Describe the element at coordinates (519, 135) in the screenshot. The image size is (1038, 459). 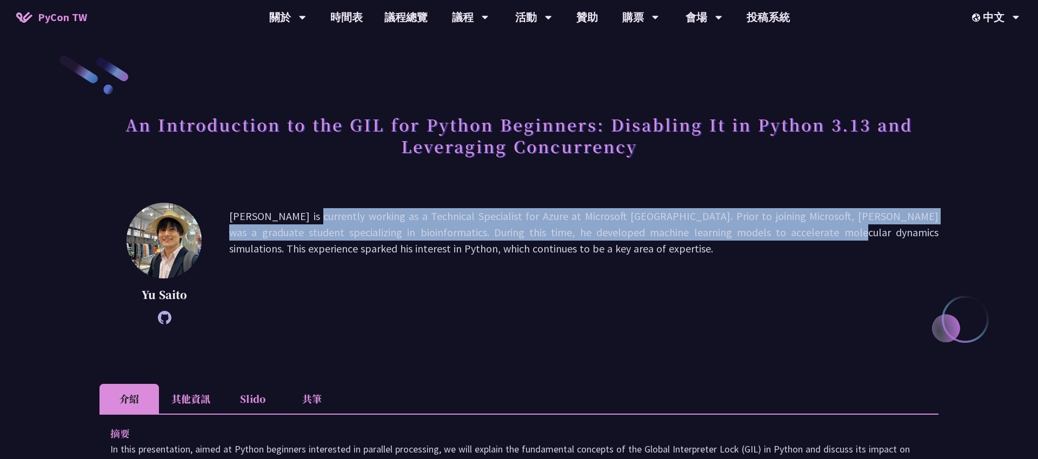
I see `h1: An Introduction to the GIL for Python Beginners: Disabling It in Python 3.13 and Leveraging Concu...` at that location.